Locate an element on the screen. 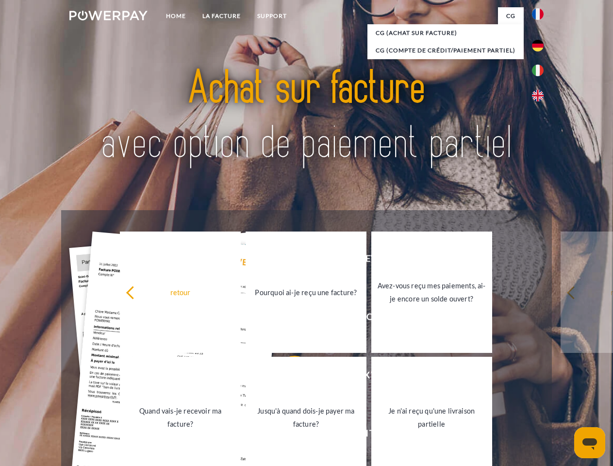 This screenshot has height=466, width=613. img: en is located at coordinates (538, 96).